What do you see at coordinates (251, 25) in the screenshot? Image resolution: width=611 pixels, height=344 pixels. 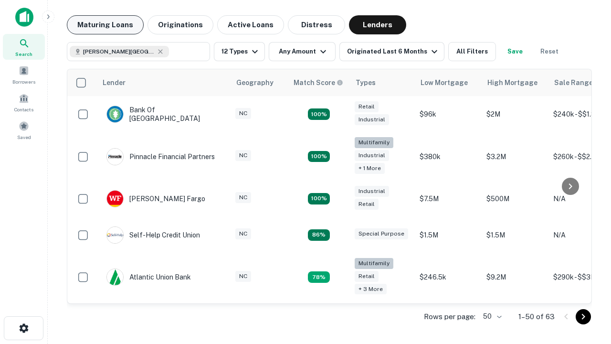 I see `button: Active Loans` at bounding box center [251, 25].